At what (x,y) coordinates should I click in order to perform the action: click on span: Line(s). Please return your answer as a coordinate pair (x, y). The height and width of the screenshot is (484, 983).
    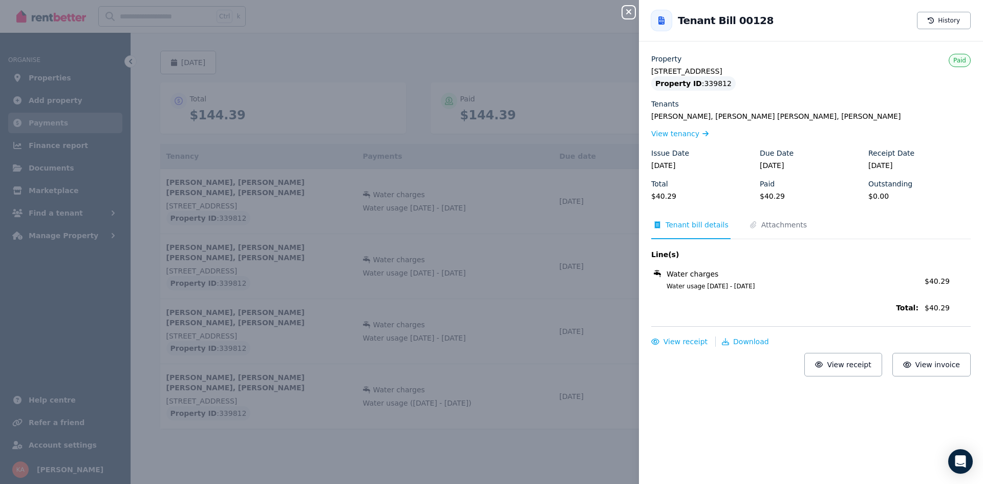
    Looking at the image, I should click on (785, 254).